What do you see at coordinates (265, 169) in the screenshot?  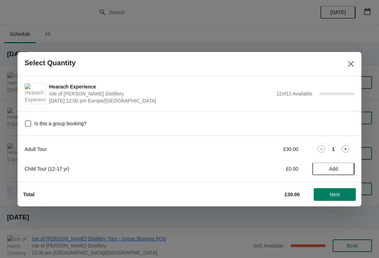 I see `div: £0.00` at bounding box center [265, 169].